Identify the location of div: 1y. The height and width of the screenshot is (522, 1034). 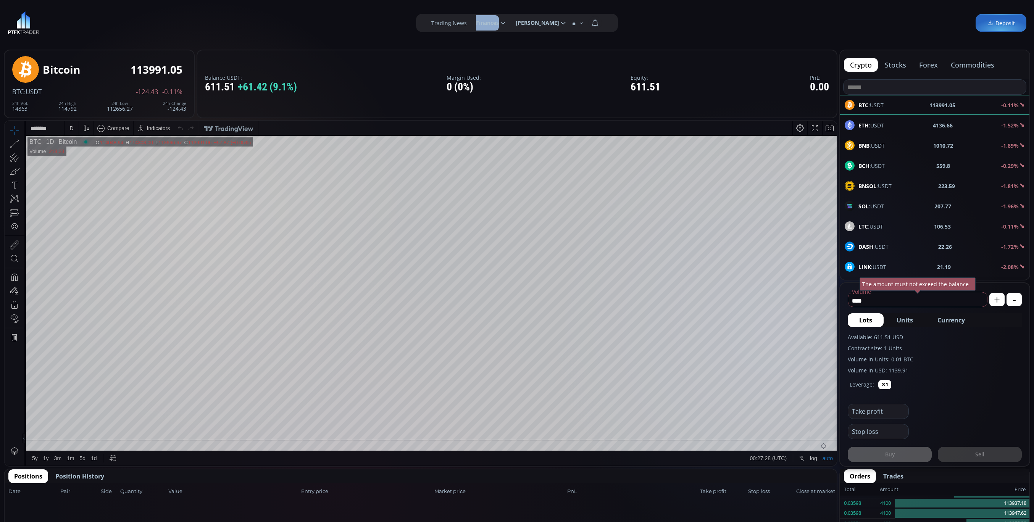
(41, 337).